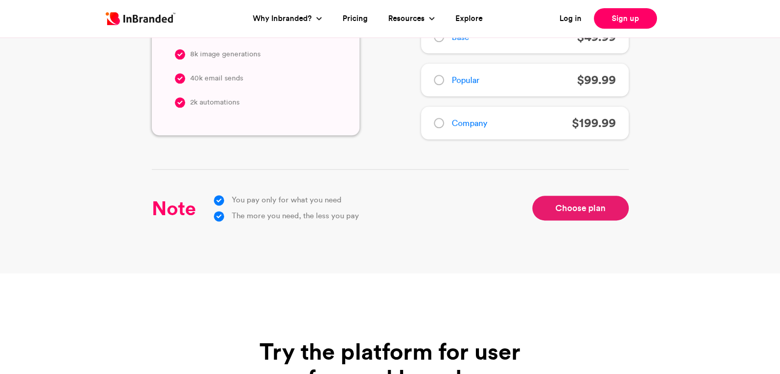  Describe the element at coordinates (581, 208) in the screenshot. I see `a: Choose plan` at that location.